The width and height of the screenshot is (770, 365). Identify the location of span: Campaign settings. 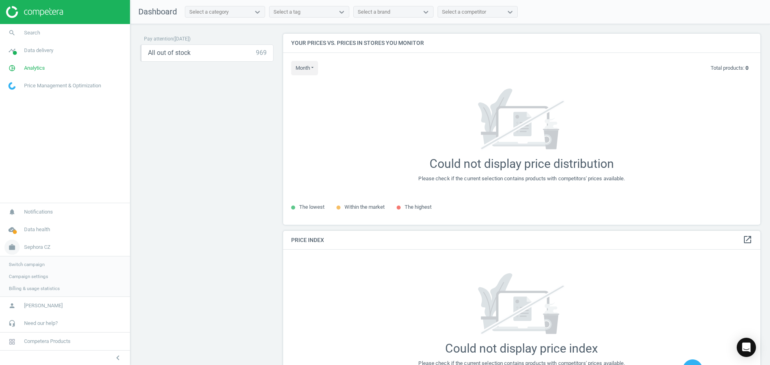
(28, 277).